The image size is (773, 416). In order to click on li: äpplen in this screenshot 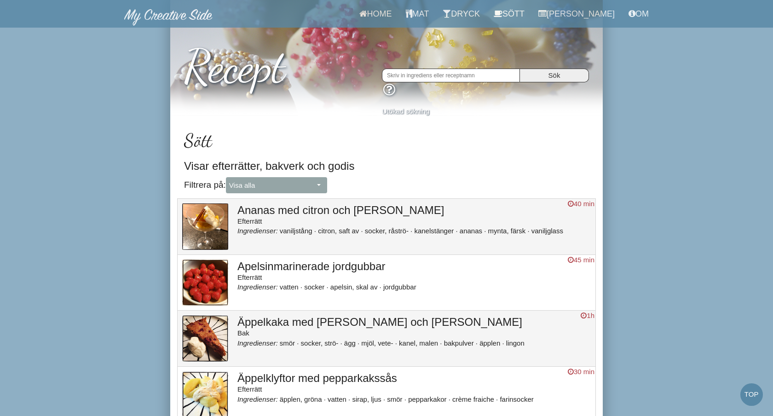, I will do `click(492, 343)`.